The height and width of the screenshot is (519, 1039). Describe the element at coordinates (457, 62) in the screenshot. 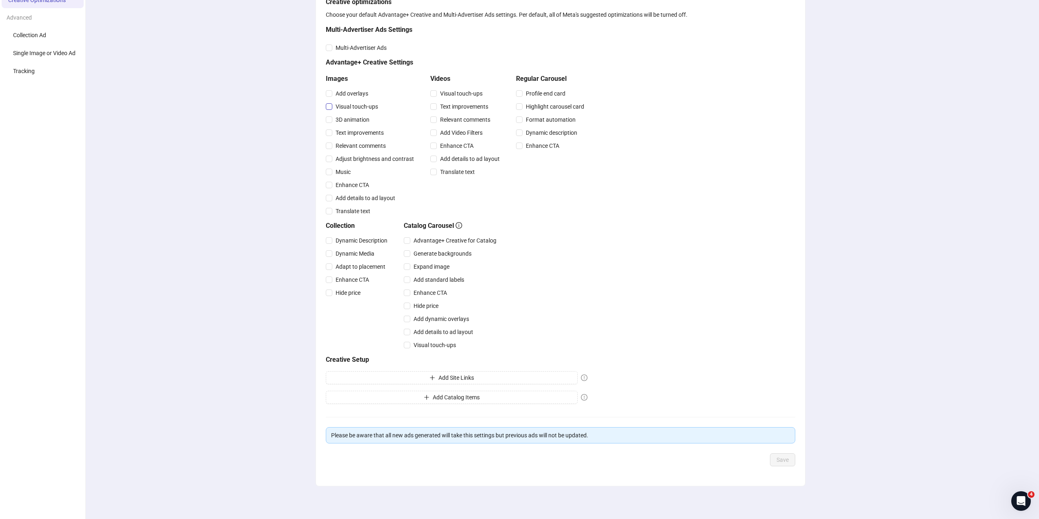

I see `h5: Advantage+ Creative Settings` at that location.